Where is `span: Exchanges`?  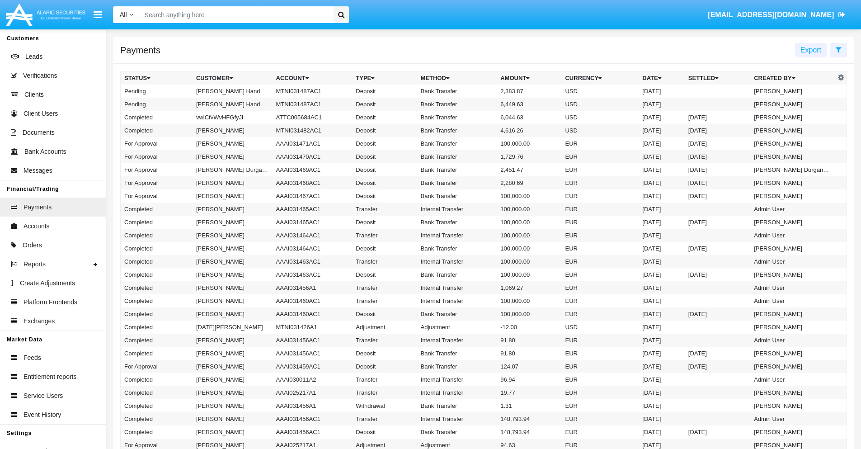
span: Exchanges is located at coordinates (39, 321).